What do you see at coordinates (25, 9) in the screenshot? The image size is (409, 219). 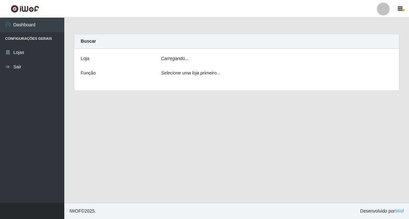 I see `img: CoreUI Logo` at bounding box center [25, 9].